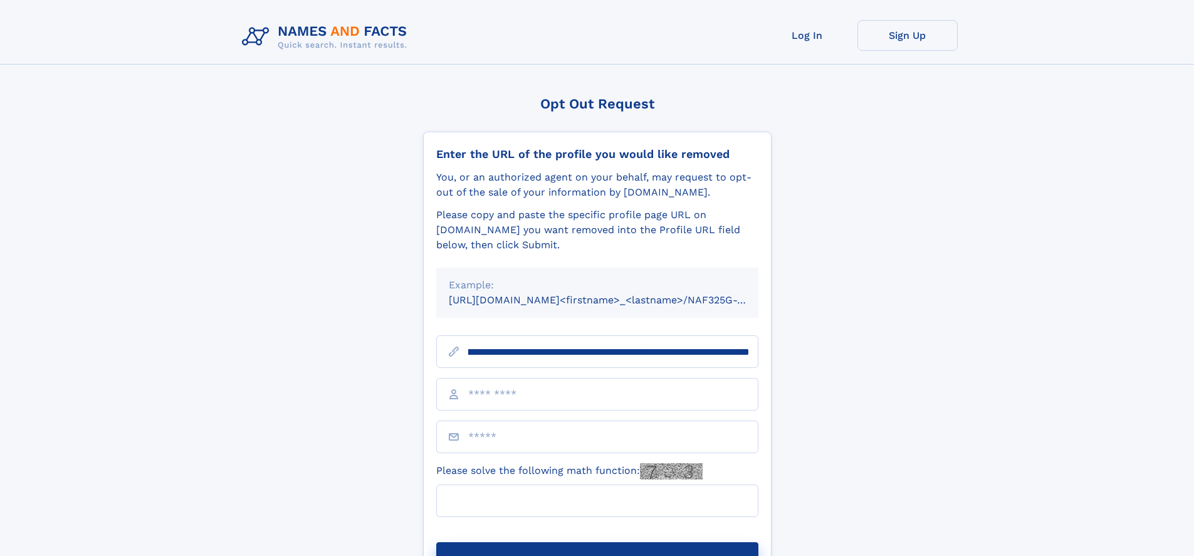 The image size is (1194, 556). Describe the element at coordinates (597, 285) in the screenshot. I see `div: Example:` at that location.